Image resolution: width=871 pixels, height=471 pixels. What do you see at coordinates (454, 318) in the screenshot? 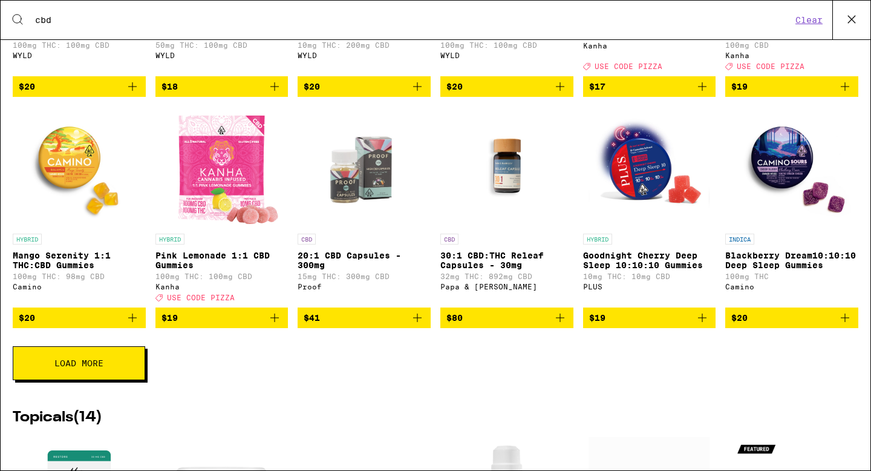
I see `span: $80` at bounding box center [454, 318].